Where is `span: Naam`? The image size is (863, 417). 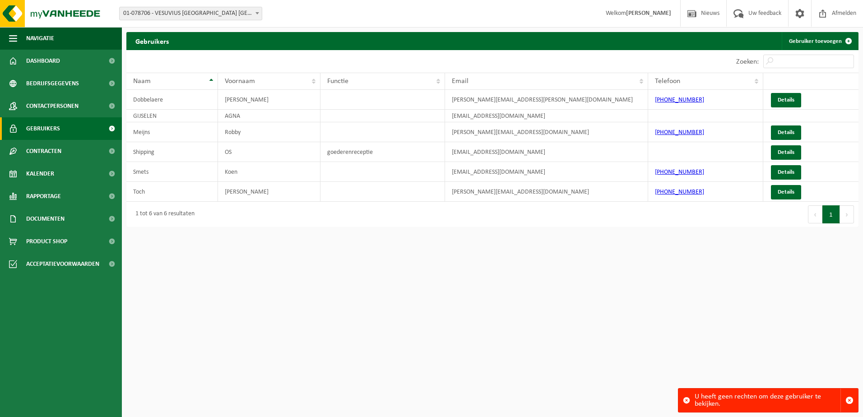 span: Naam is located at coordinates (142, 81).